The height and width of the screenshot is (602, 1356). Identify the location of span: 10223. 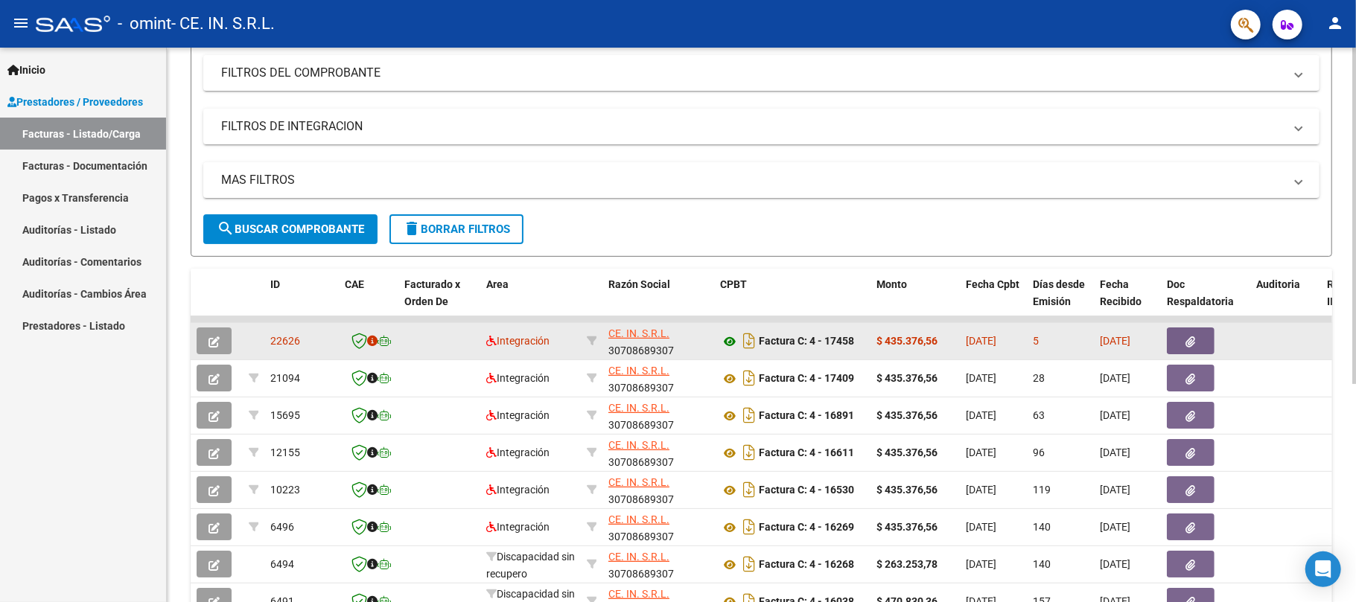
(285, 490).